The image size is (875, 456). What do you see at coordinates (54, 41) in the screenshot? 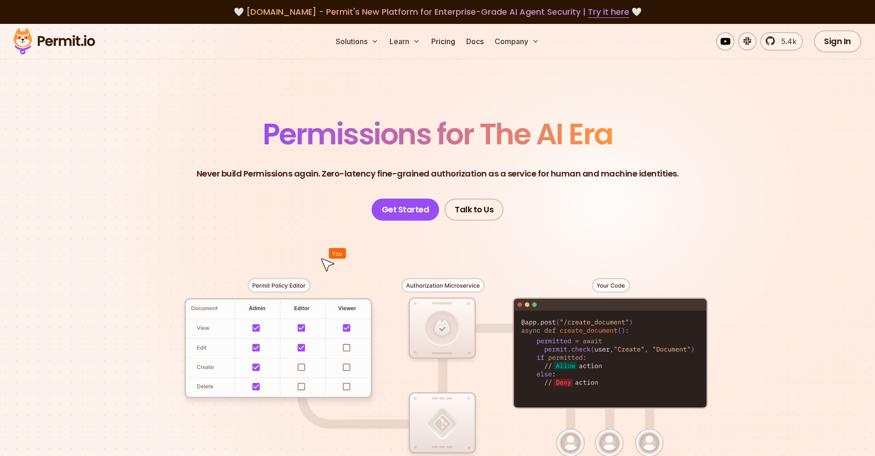
I see `img: Permit logo` at bounding box center [54, 41].